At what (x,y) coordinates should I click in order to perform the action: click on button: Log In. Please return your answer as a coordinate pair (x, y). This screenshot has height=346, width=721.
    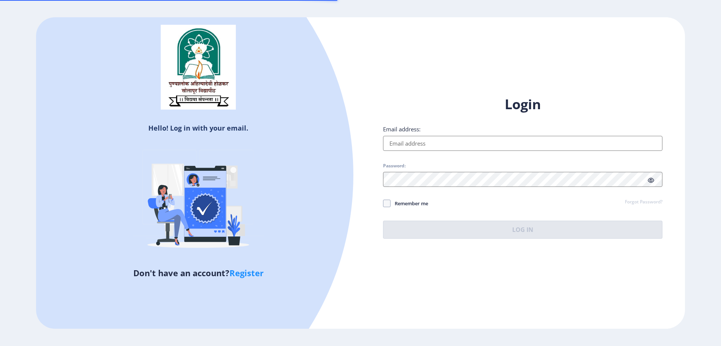
    Looking at the image, I should click on (522, 230).